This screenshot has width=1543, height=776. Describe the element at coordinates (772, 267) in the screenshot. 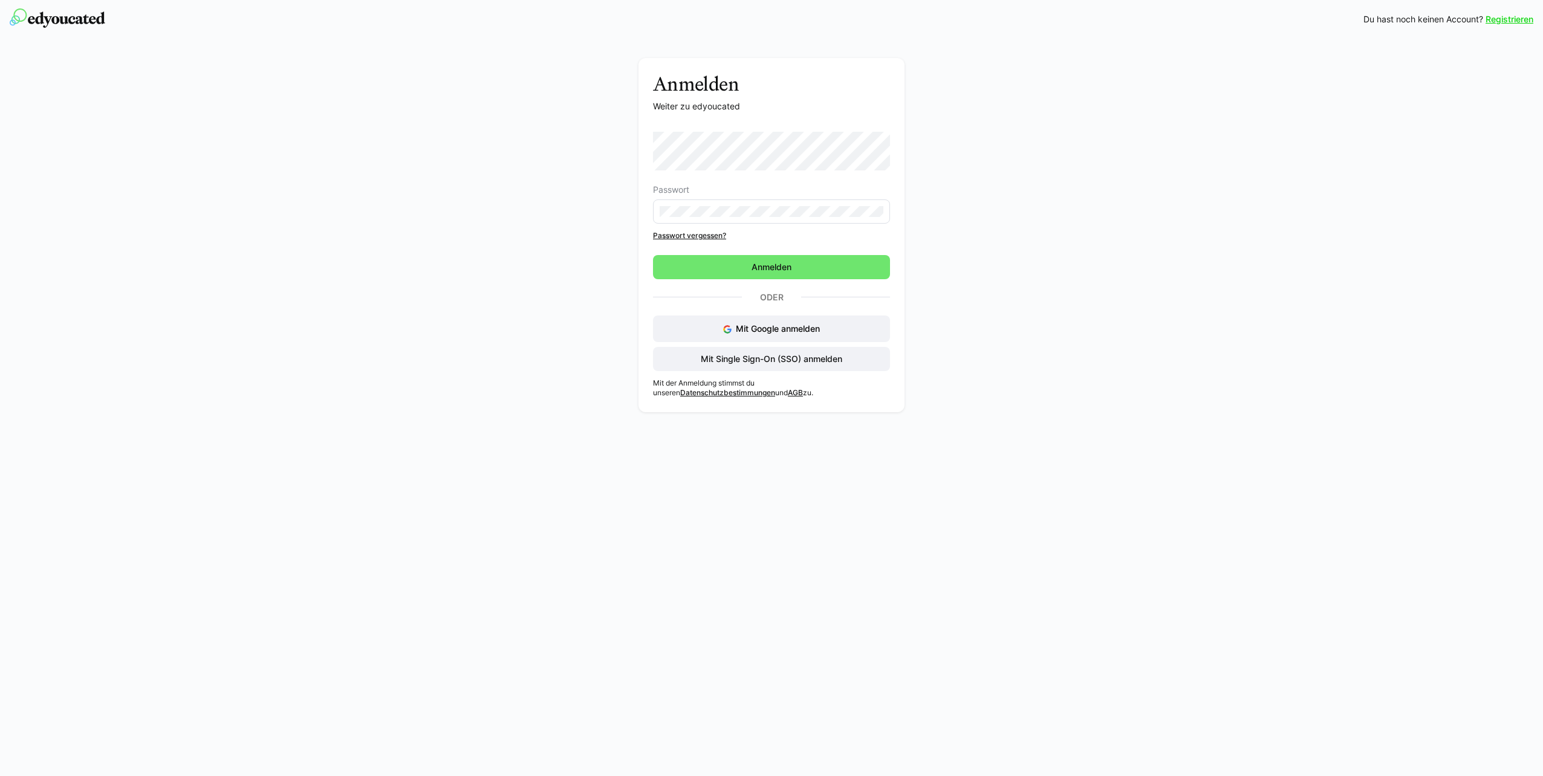

I see `span: Anmelden` at that location.